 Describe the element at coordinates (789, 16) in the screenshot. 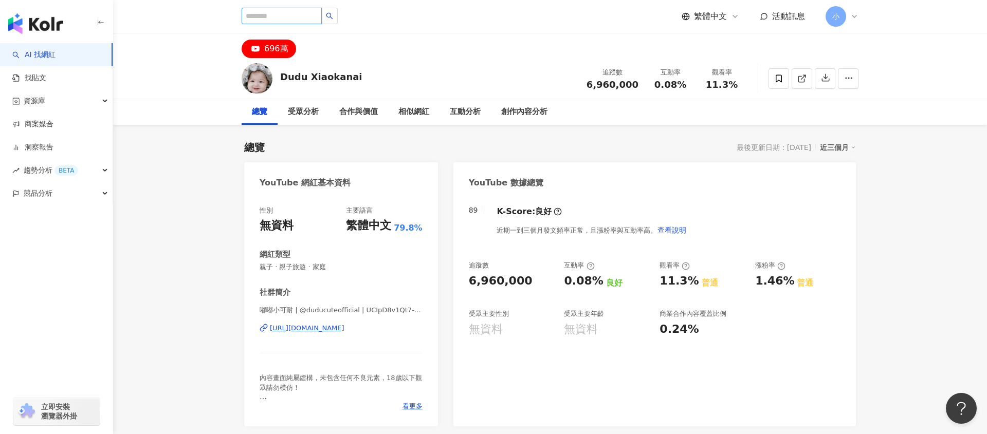

I see `span: 活動訊息` at that location.